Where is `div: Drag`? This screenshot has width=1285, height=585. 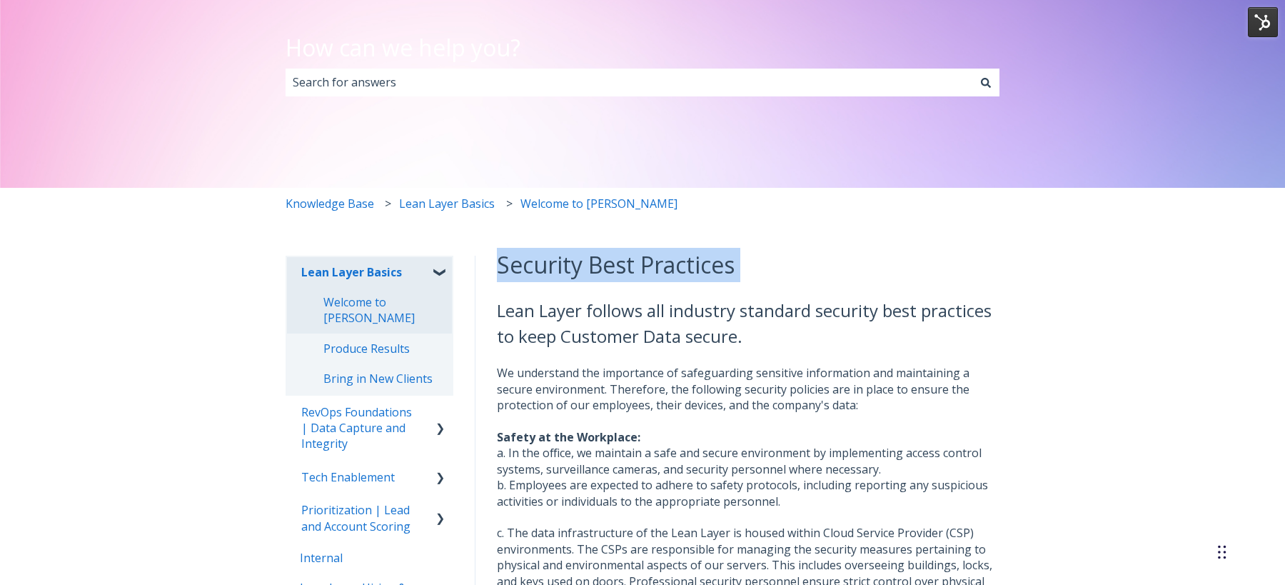
div: Drag is located at coordinates (1222, 552).